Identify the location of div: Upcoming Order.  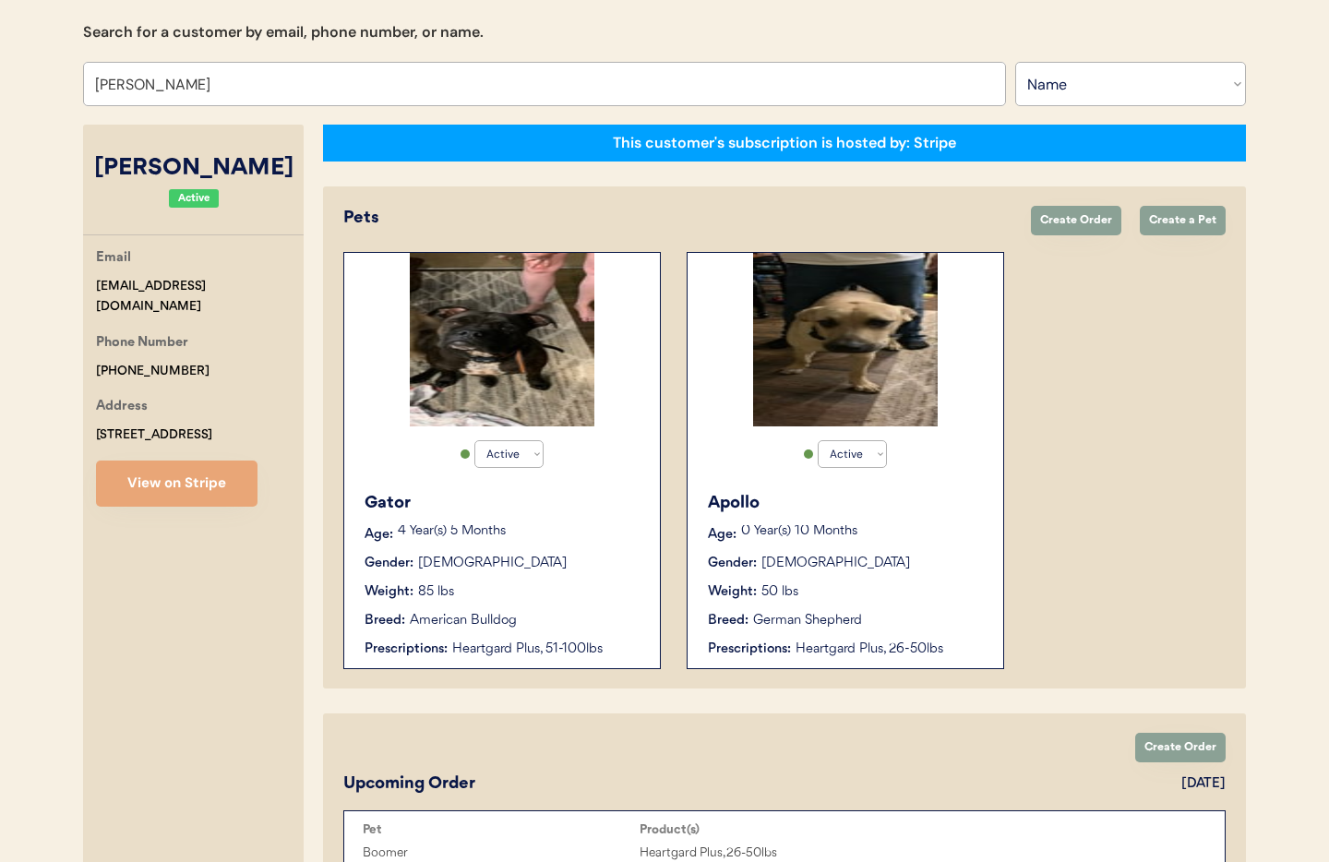
(409, 784).